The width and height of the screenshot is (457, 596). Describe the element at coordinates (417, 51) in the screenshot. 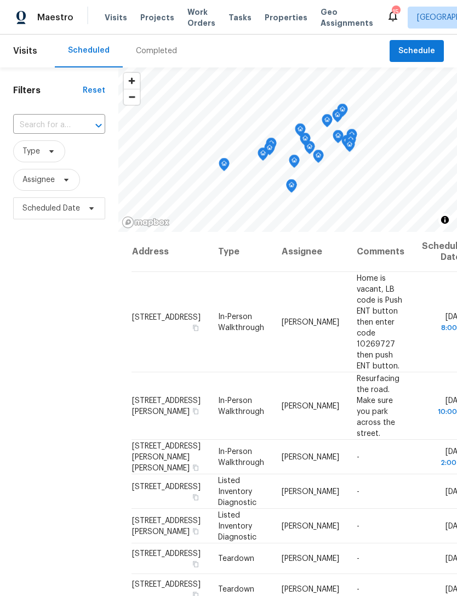

I see `button: Schedule` at that location.